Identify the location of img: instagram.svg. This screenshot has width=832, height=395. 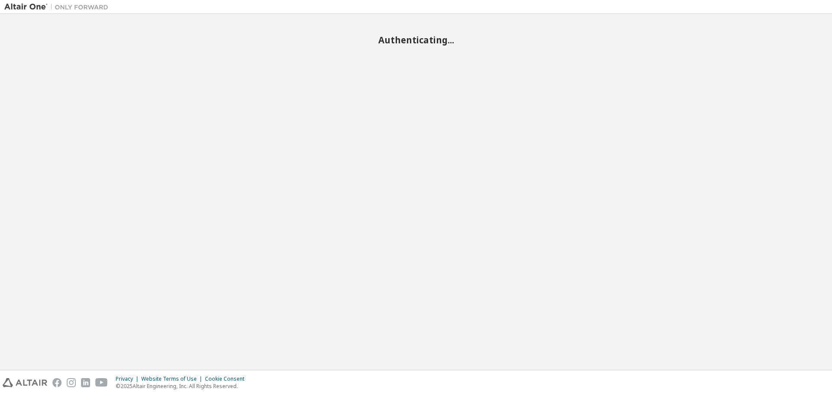
(71, 382).